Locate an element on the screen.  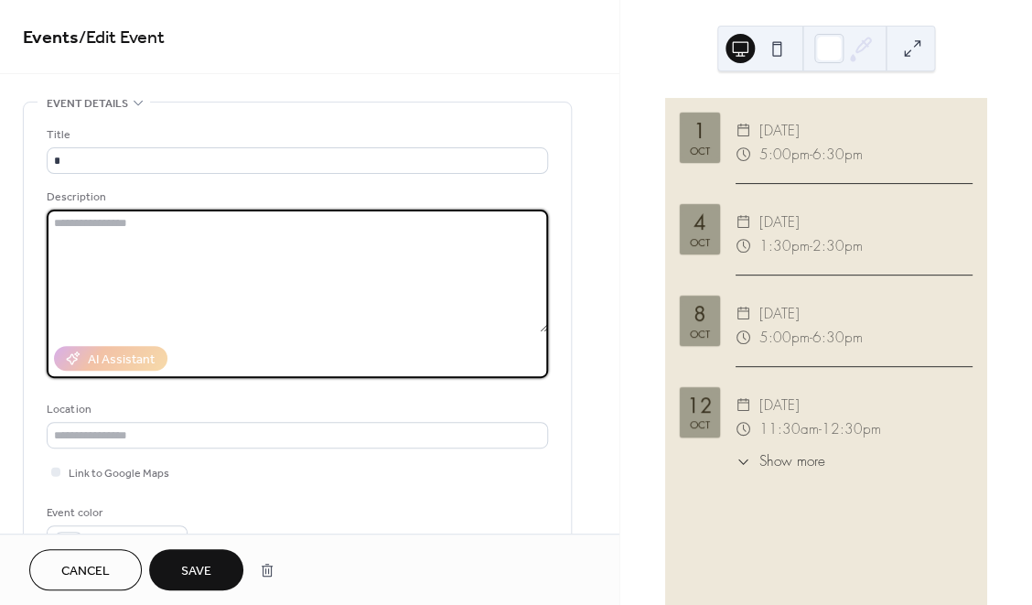
span: 1:30pm is located at coordinates (784, 246).